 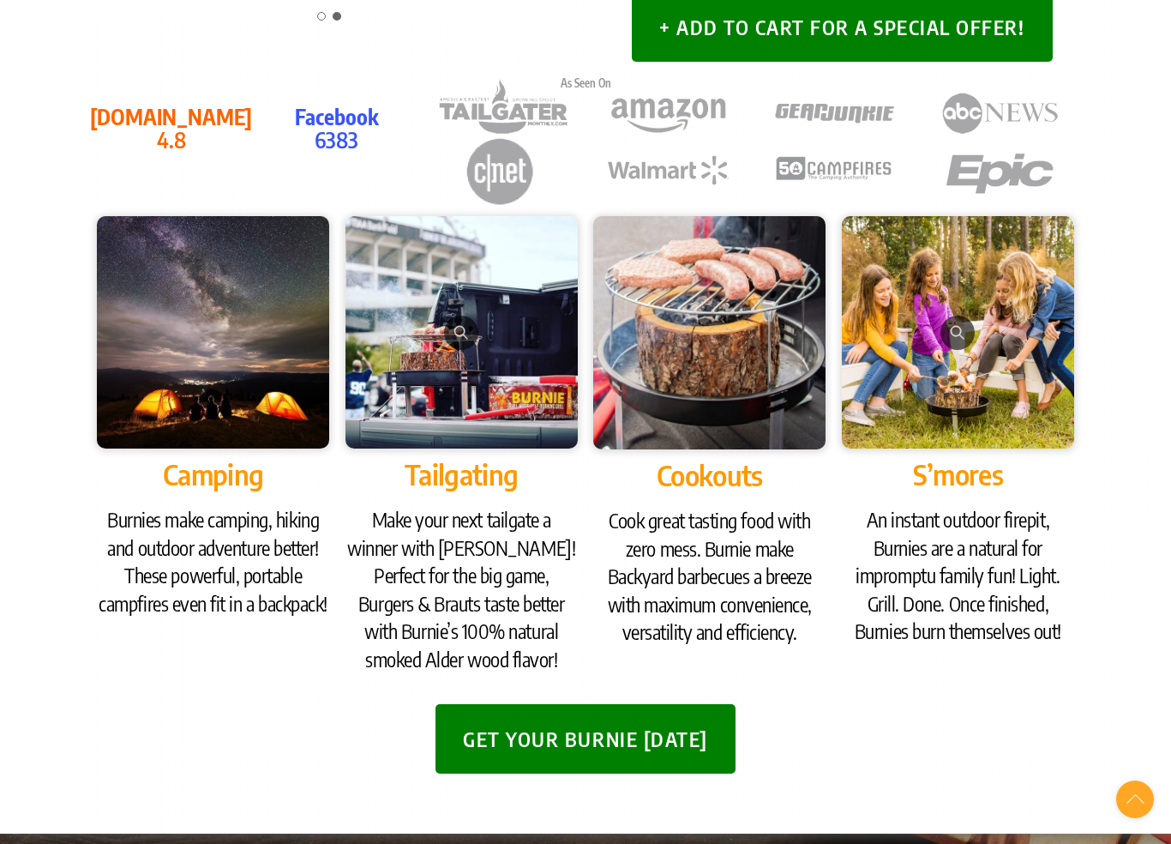 What do you see at coordinates (461, 332) in the screenshot?
I see `img: burniegrill.com-10-21_16-04-19` at bounding box center [461, 332].